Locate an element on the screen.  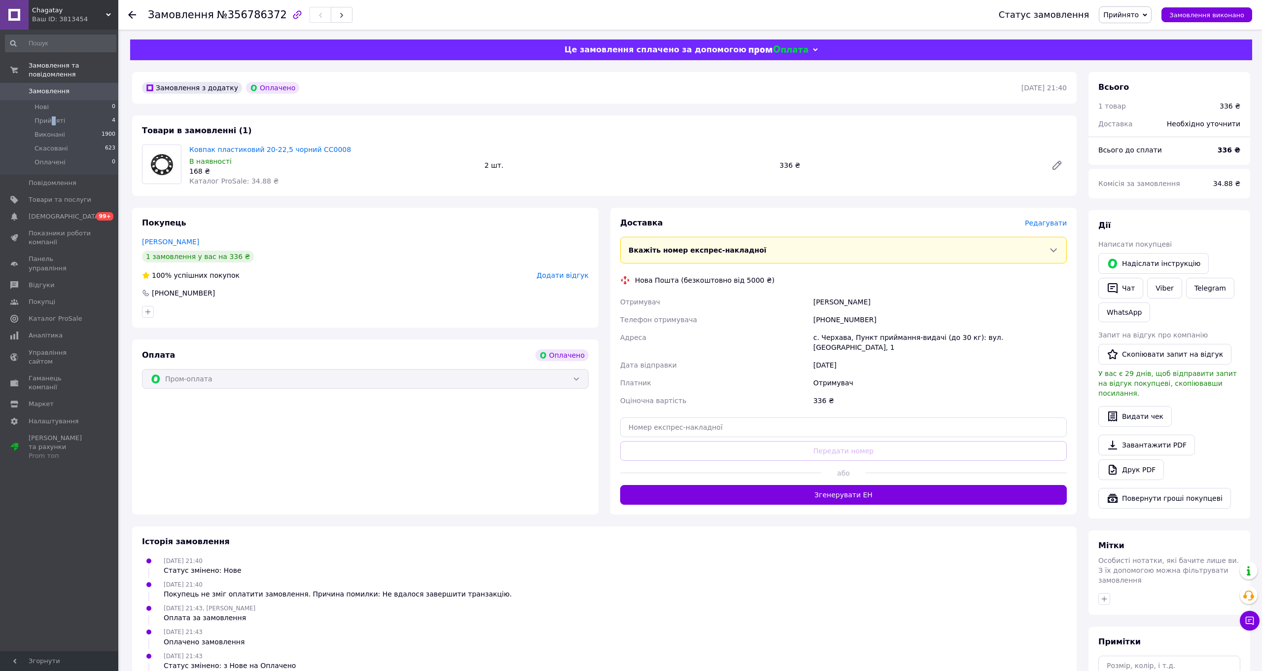
img: evopay logo is located at coordinates (779, 50).